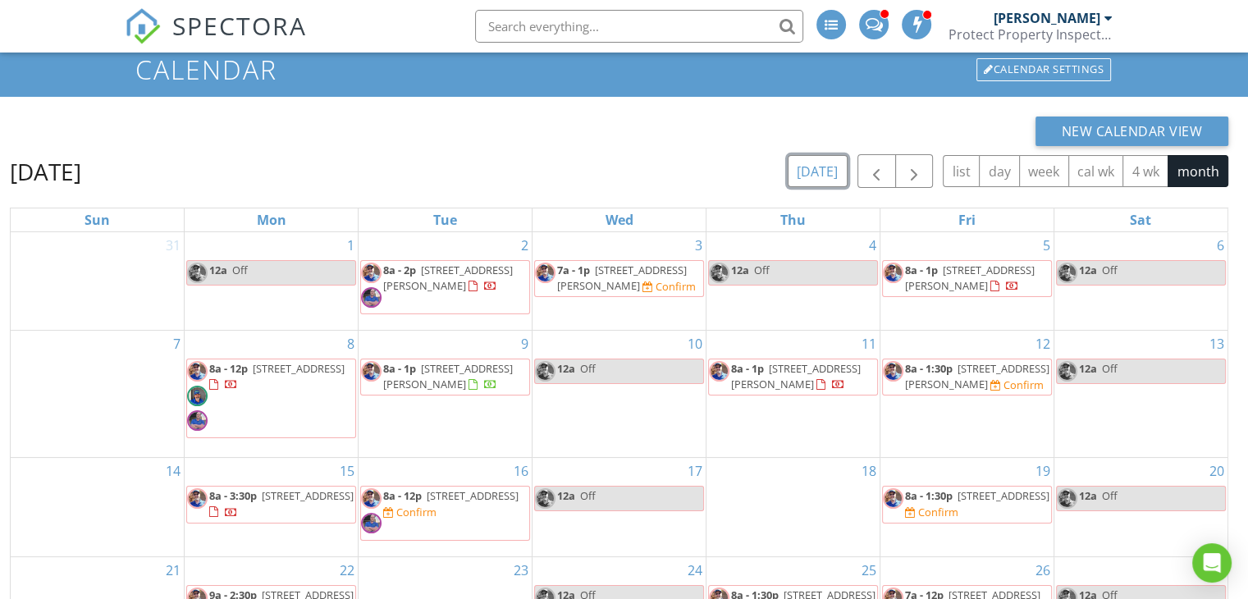 Image resolution: width=1248 pixels, height=599 pixels. What do you see at coordinates (1031, 34) in the screenshot?
I see `div: Protect Property Inspections` at bounding box center [1031, 34].